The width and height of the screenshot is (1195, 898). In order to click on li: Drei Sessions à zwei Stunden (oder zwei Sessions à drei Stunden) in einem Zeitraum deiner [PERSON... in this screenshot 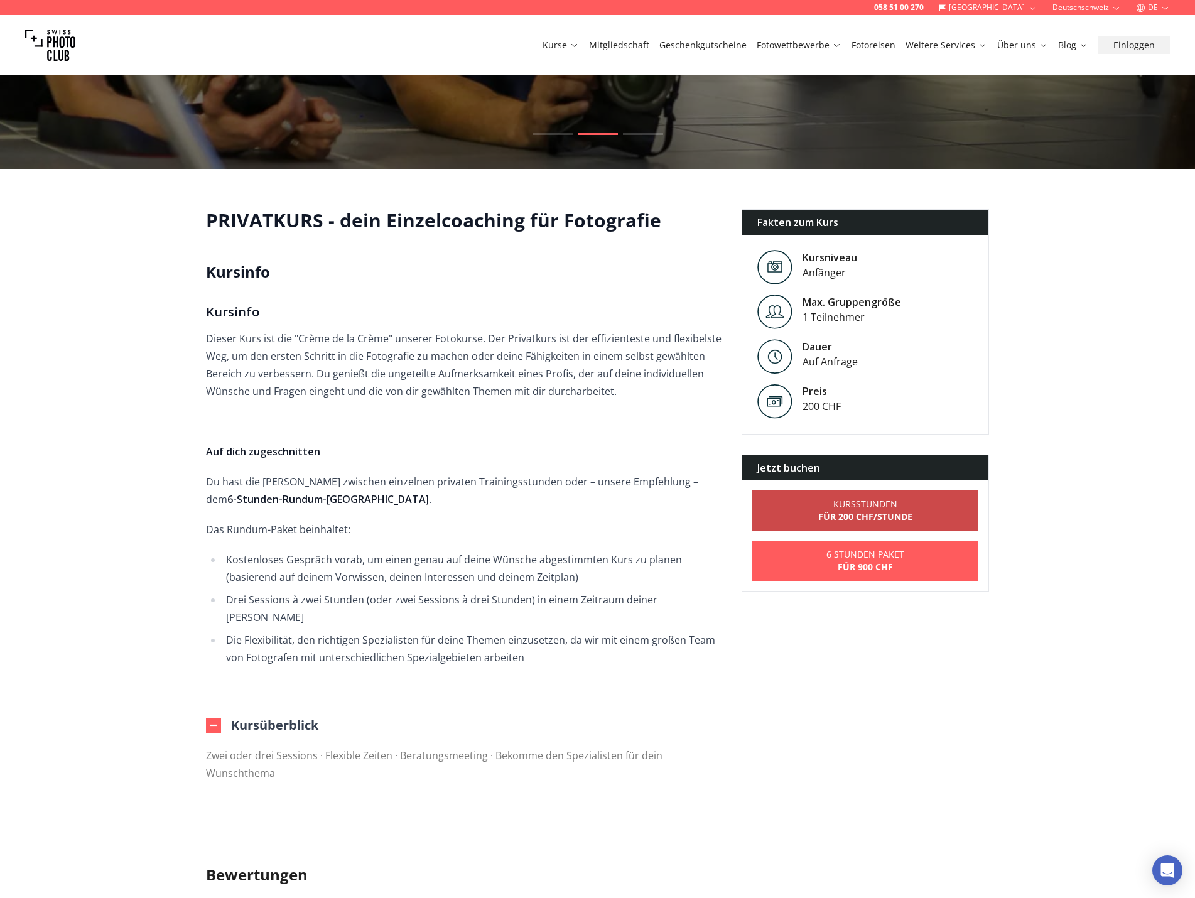, I will do `click(472, 609)`.